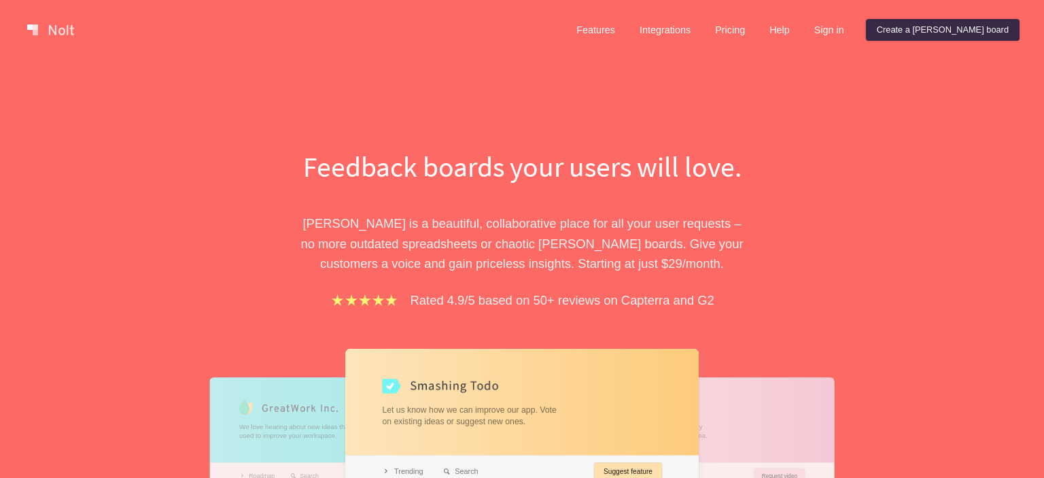  Describe the element at coordinates (364, 300) in the screenshot. I see `img: stars.b067e34983.png` at that location.